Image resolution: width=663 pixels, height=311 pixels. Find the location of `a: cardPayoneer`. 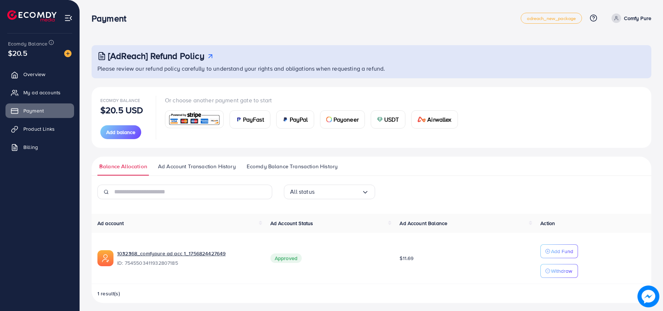

a: cardPayoneer is located at coordinates (342, 120).